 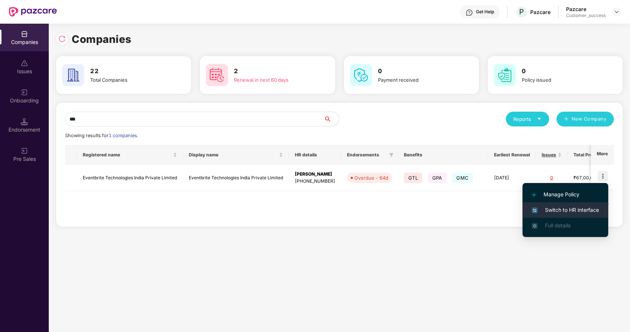 What do you see at coordinates (534, 195) in the screenshot?
I see `img: svg+xml;base64,PHN2ZyB4bWxucz0iaHR0cDovL3d3dy53My5vcmcvMjAwMC9zdmciIHdpZHRoPSIxMi4yMDEiIGhlaWdodD...` at bounding box center [534, 195].